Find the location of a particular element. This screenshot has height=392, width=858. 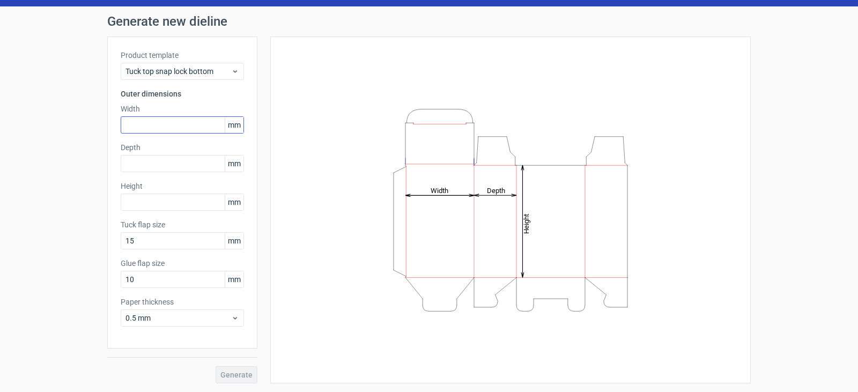

span: 0.5 mm is located at coordinates (178, 318).